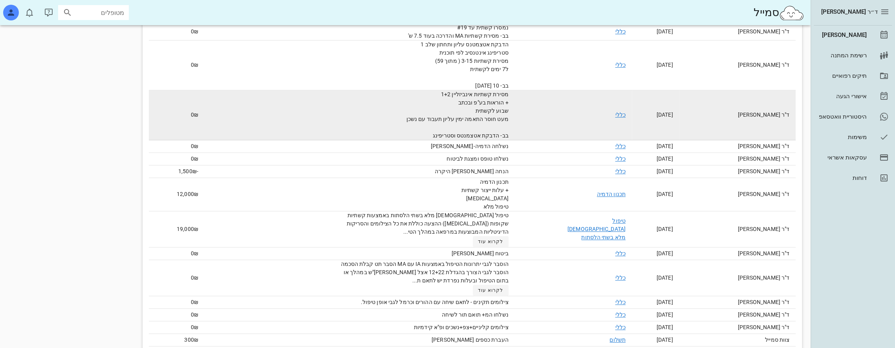  I want to click on a: אישורי הגעה, so click(852, 96).